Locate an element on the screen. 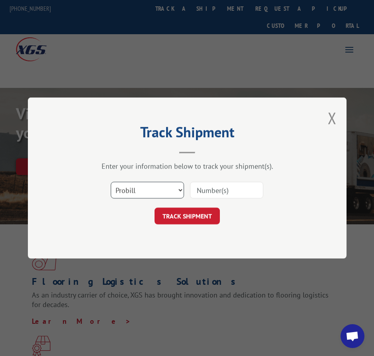  input: Number(s) is located at coordinates (227, 190).